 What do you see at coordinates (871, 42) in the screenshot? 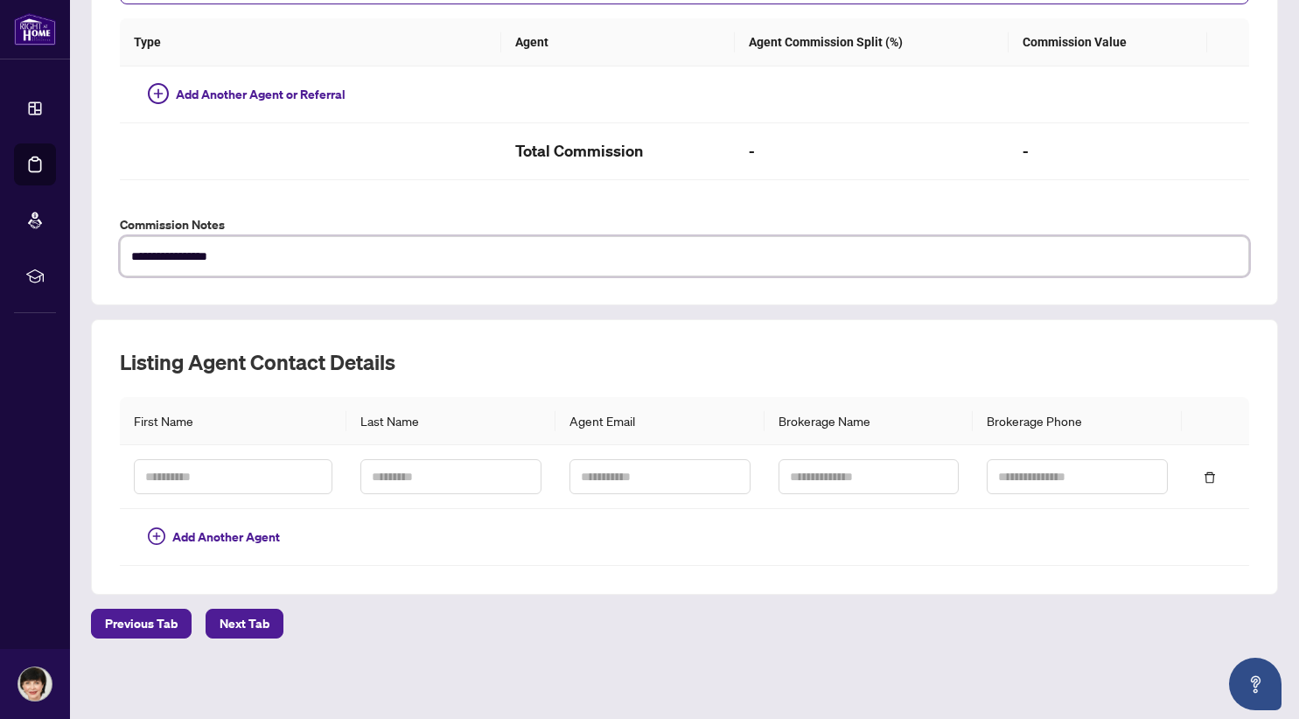
I see `th: Agent Commission Split (%)` at bounding box center [871, 42].